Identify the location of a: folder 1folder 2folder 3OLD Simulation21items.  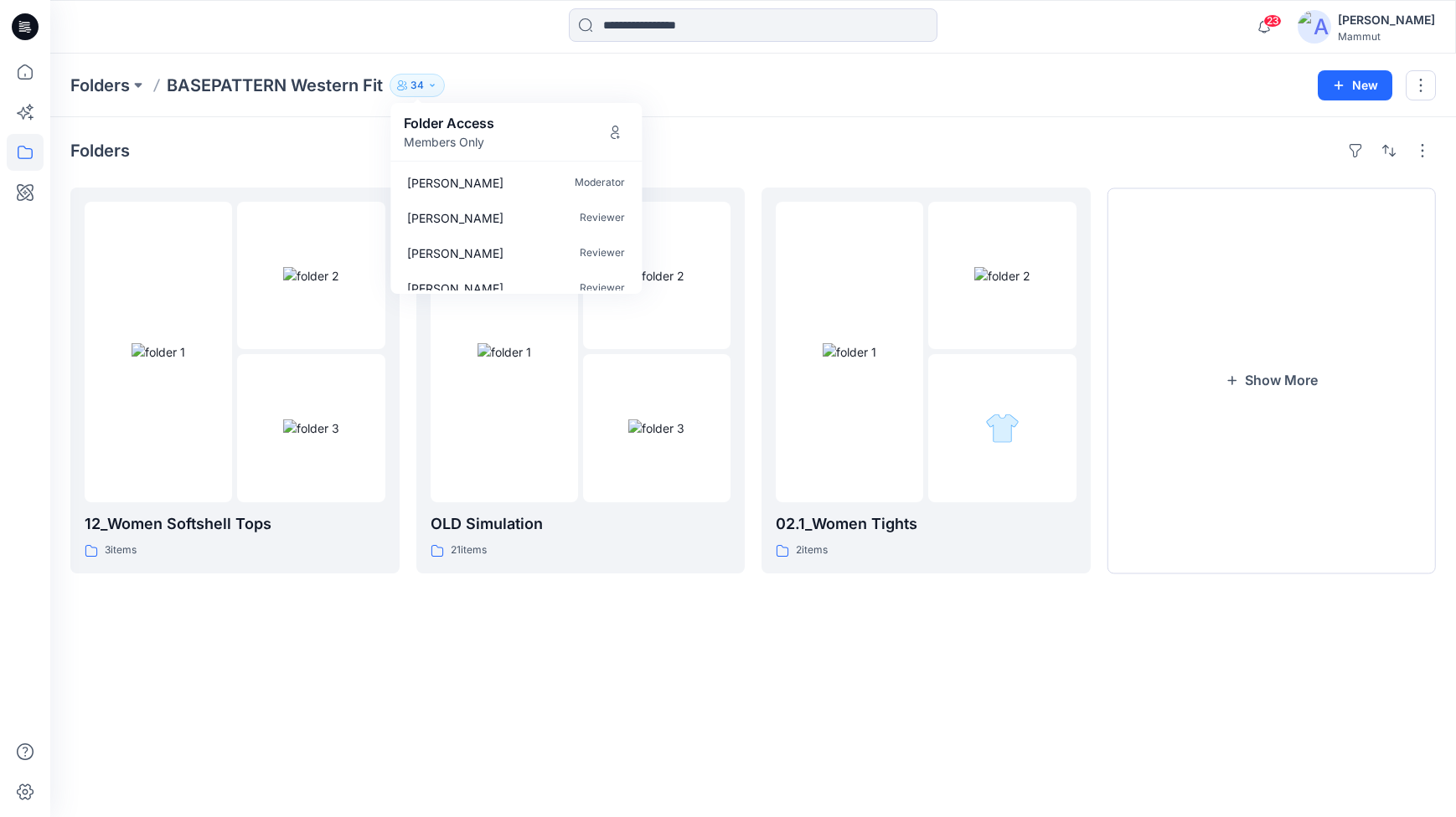
(580, 380).